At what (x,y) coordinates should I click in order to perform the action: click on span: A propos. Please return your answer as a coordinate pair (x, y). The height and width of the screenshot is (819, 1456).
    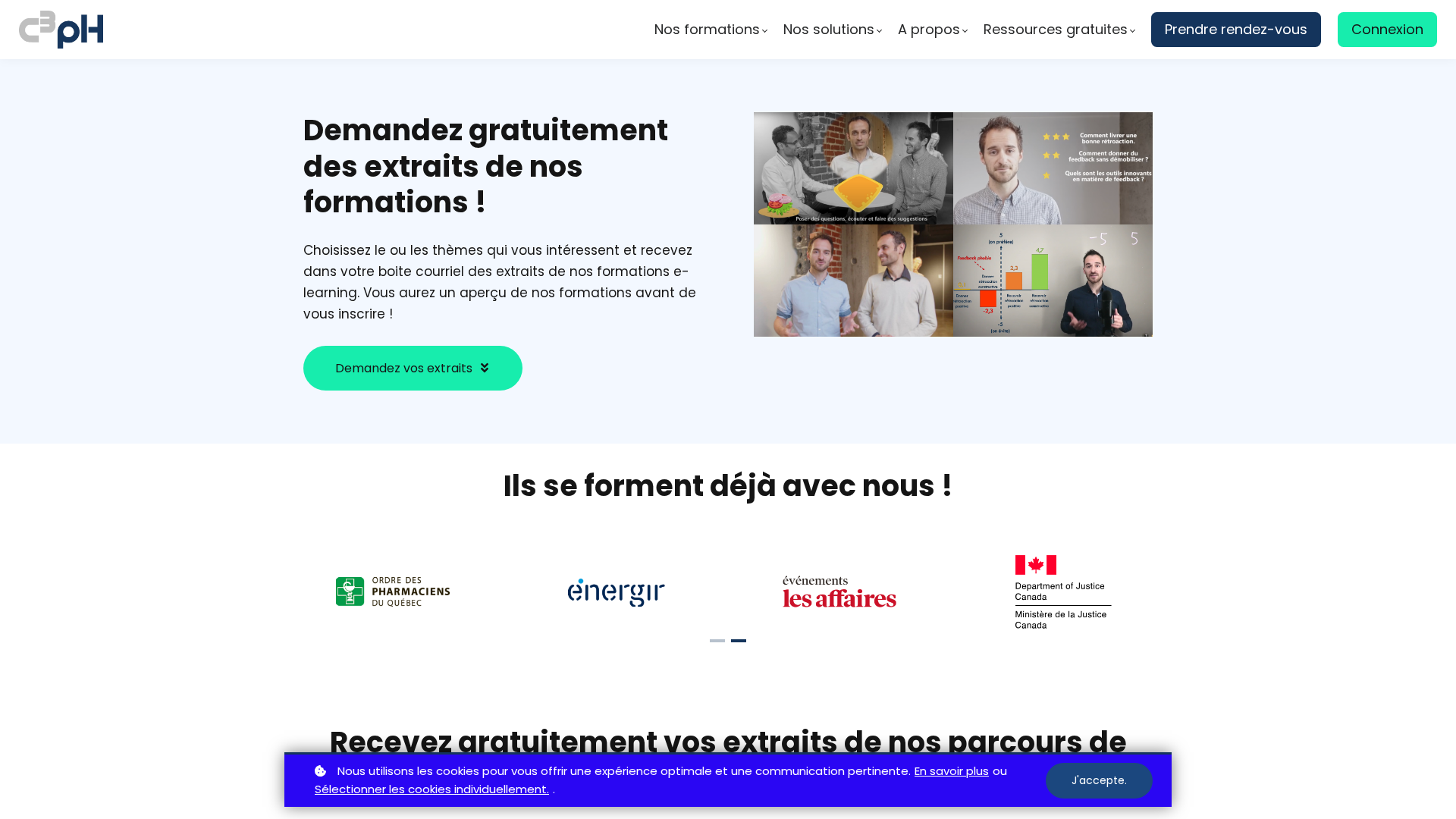
    Looking at the image, I should click on (929, 30).